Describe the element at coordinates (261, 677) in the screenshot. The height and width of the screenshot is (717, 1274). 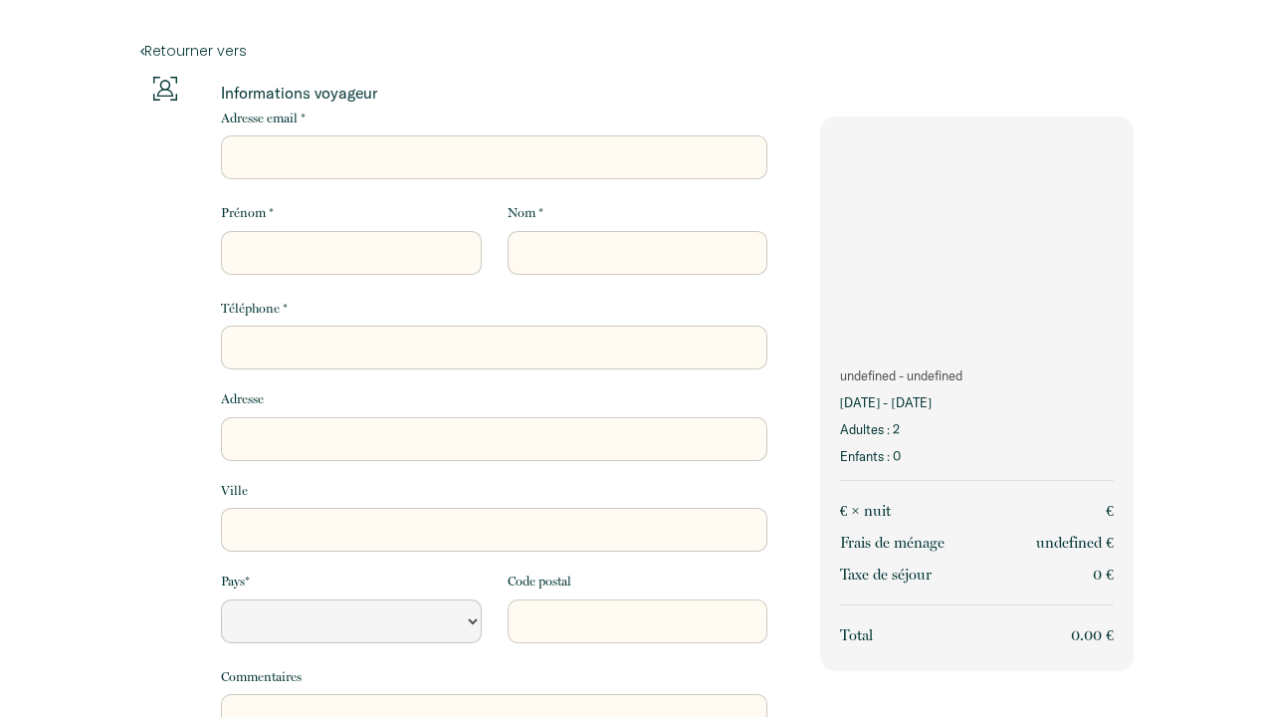
I see `label: Commentaires` at that location.